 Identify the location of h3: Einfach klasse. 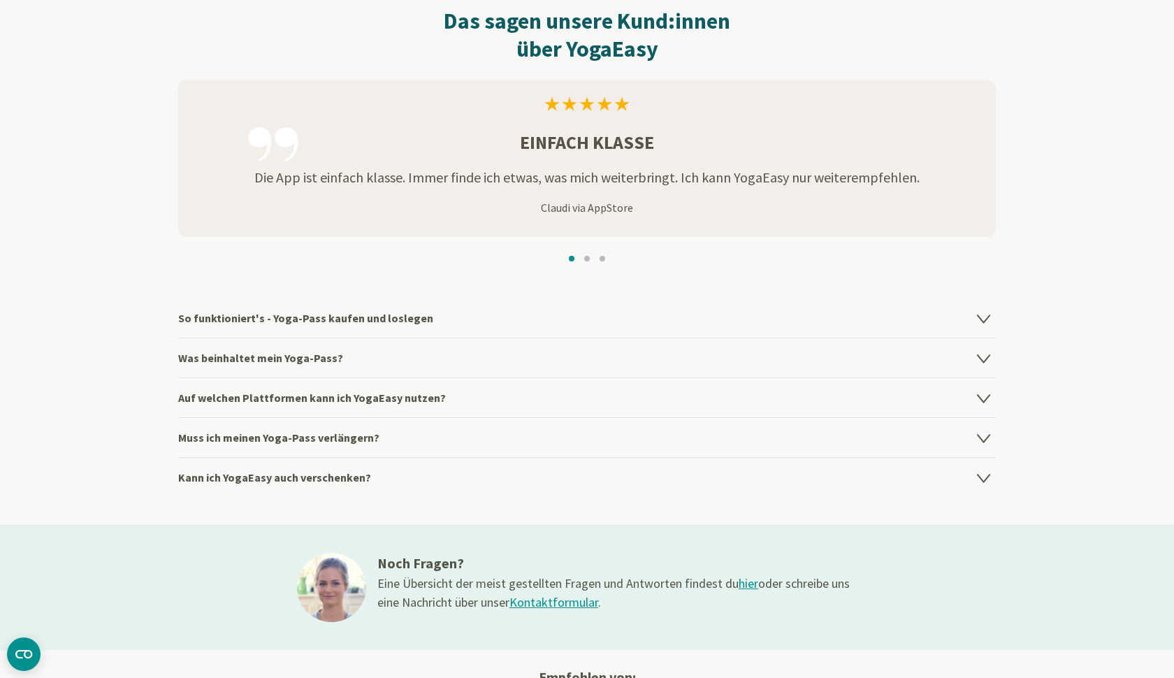
(587, 142).